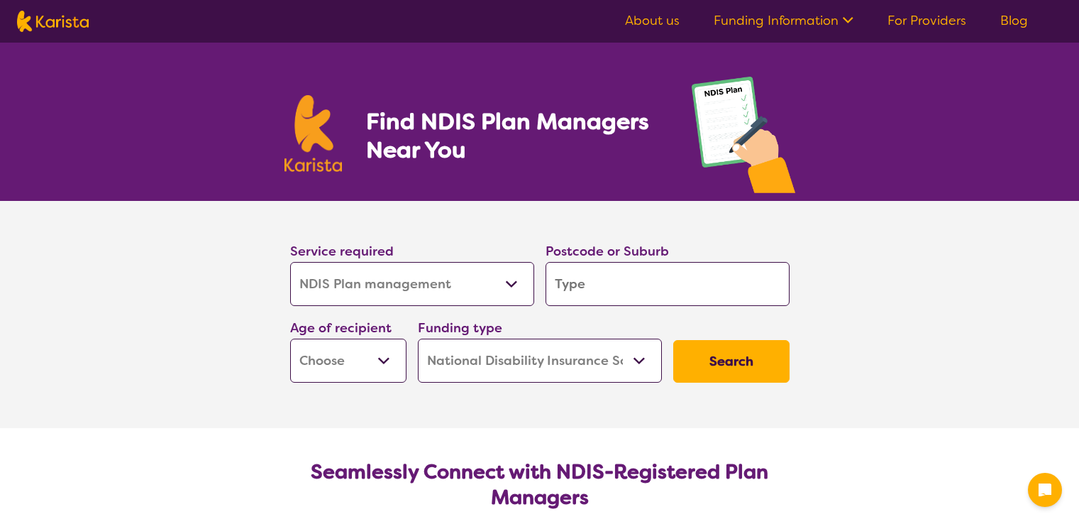  What do you see at coordinates (460, 328) in the screenshot?
I see `label: Funding type` at bounding box center [460, 328].